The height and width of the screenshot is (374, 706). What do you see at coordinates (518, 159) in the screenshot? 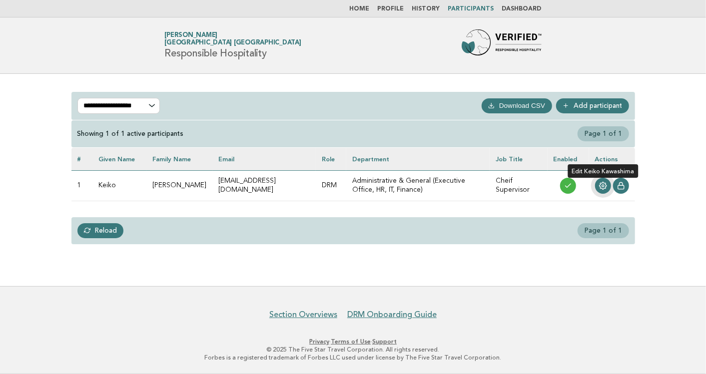
I see `th: Job Title` at bounding box center [518, 159].